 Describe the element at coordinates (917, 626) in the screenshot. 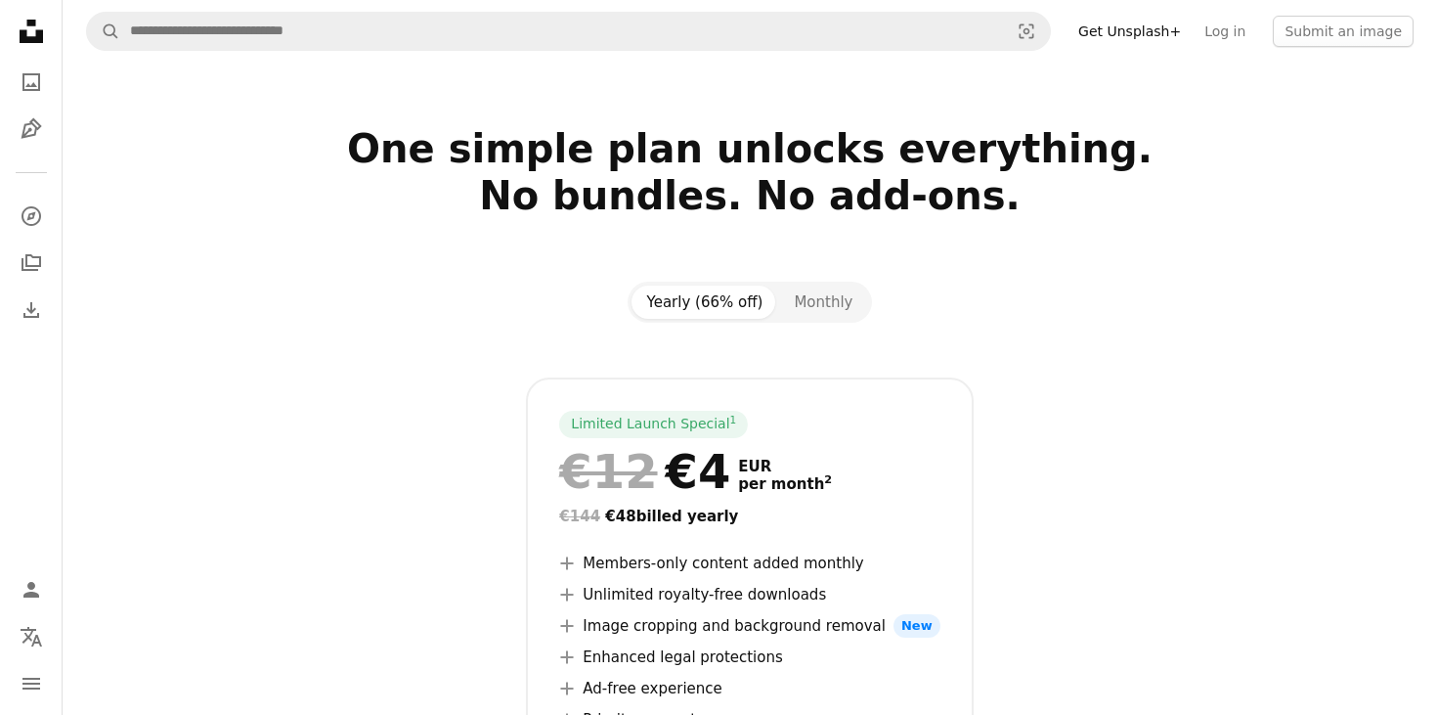

I see `span: New` at that location.